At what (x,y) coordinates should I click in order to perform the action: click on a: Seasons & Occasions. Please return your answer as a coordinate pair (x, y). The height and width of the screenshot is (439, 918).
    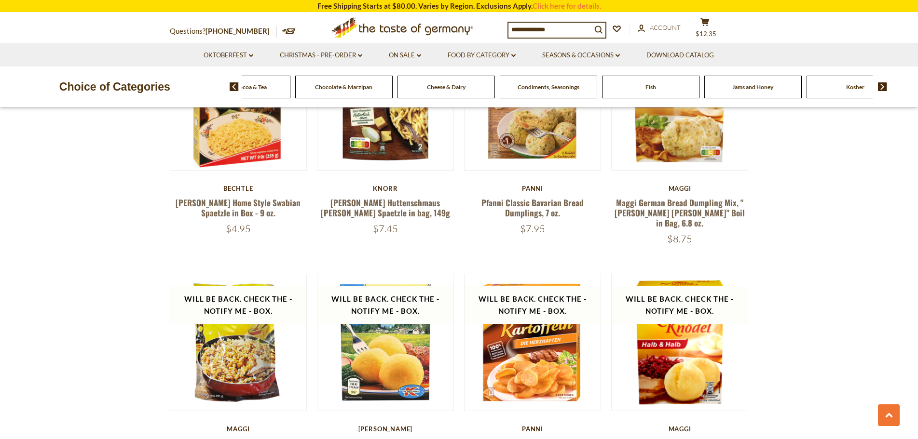
    Looking at the image, I should click on (581, 55).